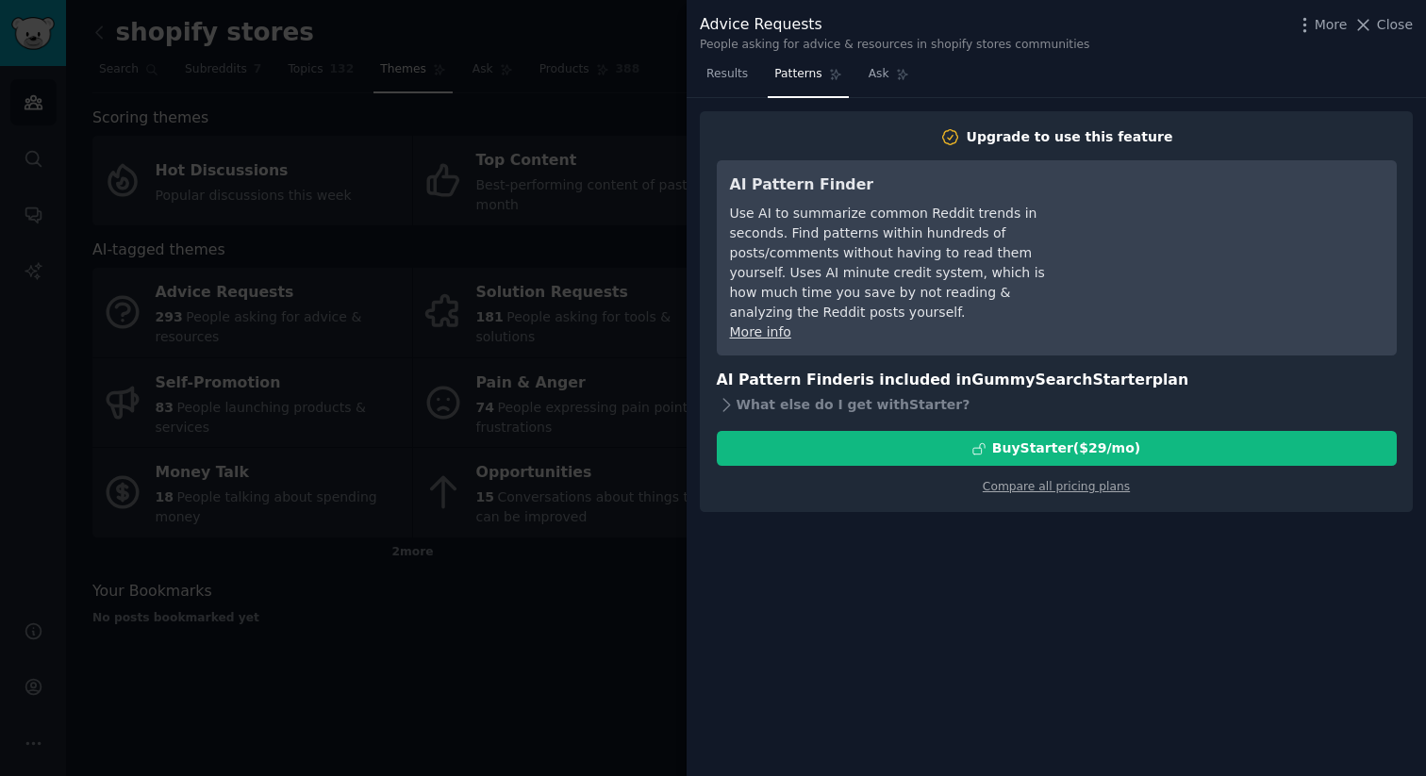  What do you see at coordinates (1056, 448) in the screenshot?
I see `button: BuyStarter($29/mo)` at bounding box center [1056, 448].